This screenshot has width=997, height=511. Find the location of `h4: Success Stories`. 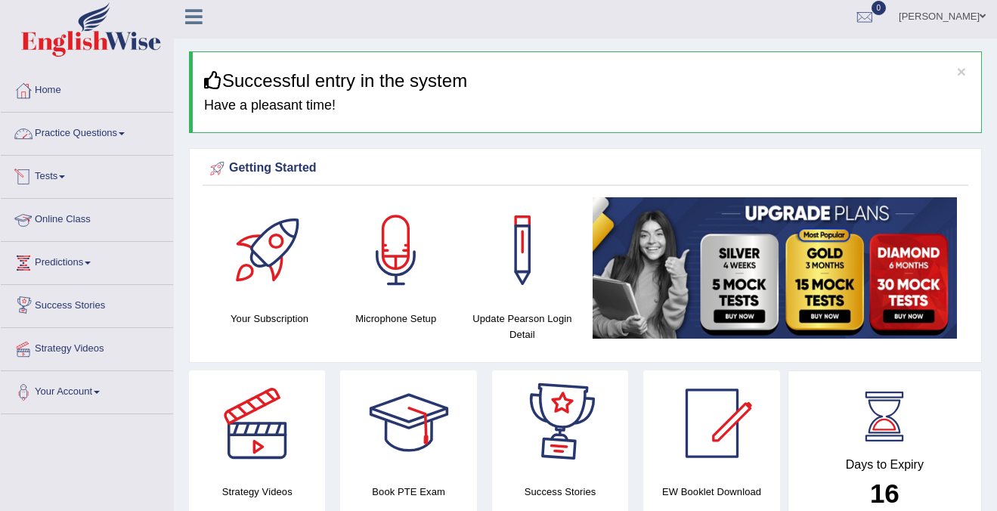

h4: Success Stories is located at coordinates (560, 491).